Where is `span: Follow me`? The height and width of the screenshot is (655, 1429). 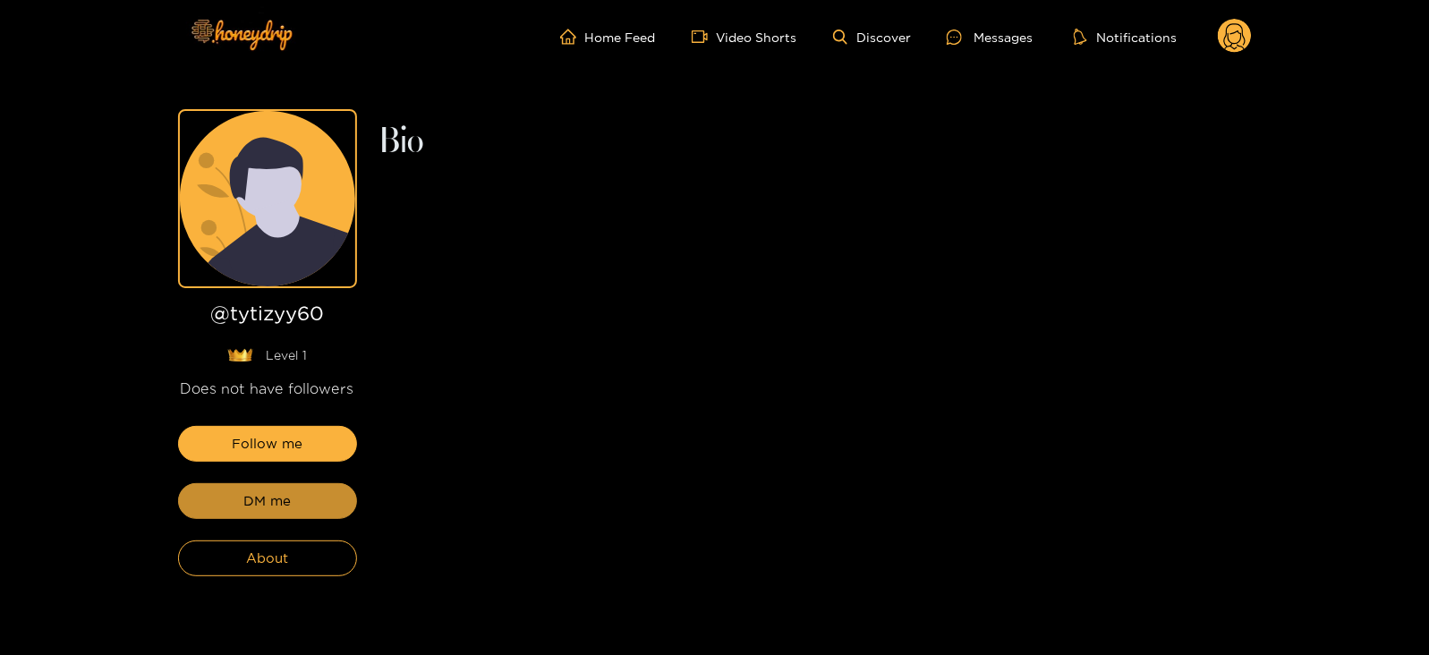 span: Follow me is located at coordinates (267, 444).